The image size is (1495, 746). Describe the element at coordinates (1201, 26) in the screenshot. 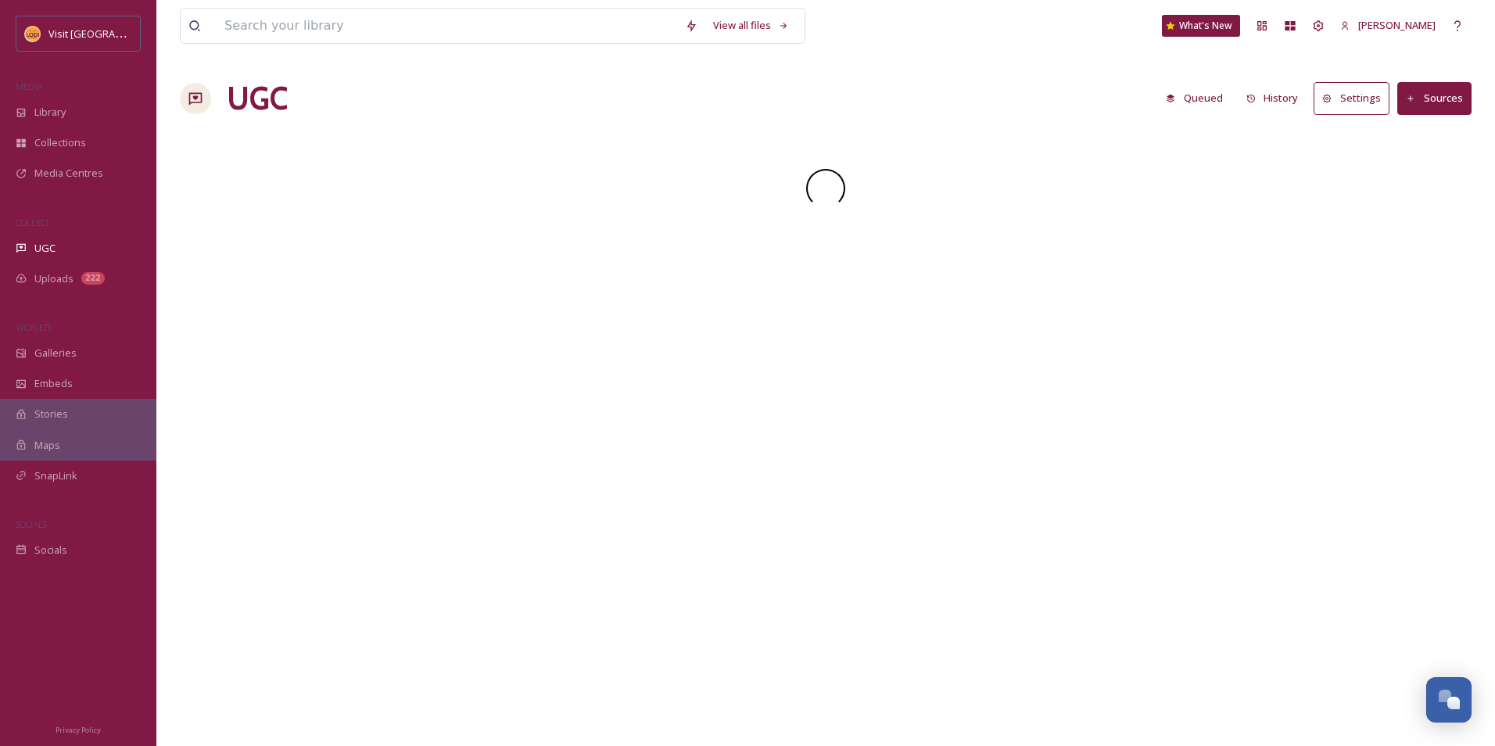

I see `div: What's New` at that location.